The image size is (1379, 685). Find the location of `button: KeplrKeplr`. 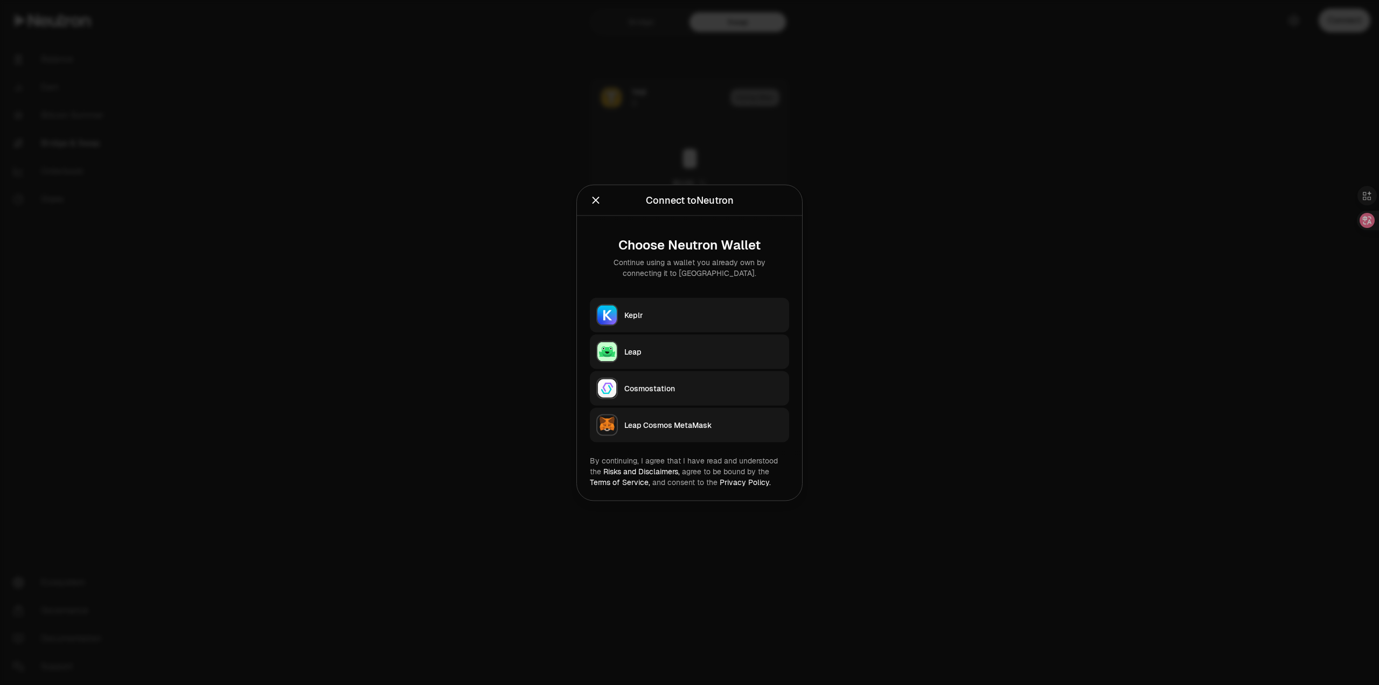

button: KeplrKeplr is located at coordinates (689, 315).